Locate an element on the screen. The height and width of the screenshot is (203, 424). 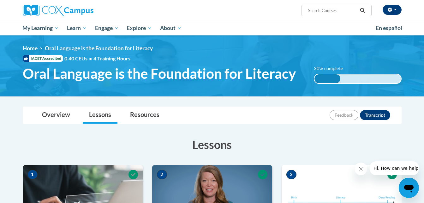
span: 4 Training Hours is located at coordinates (112, 58).